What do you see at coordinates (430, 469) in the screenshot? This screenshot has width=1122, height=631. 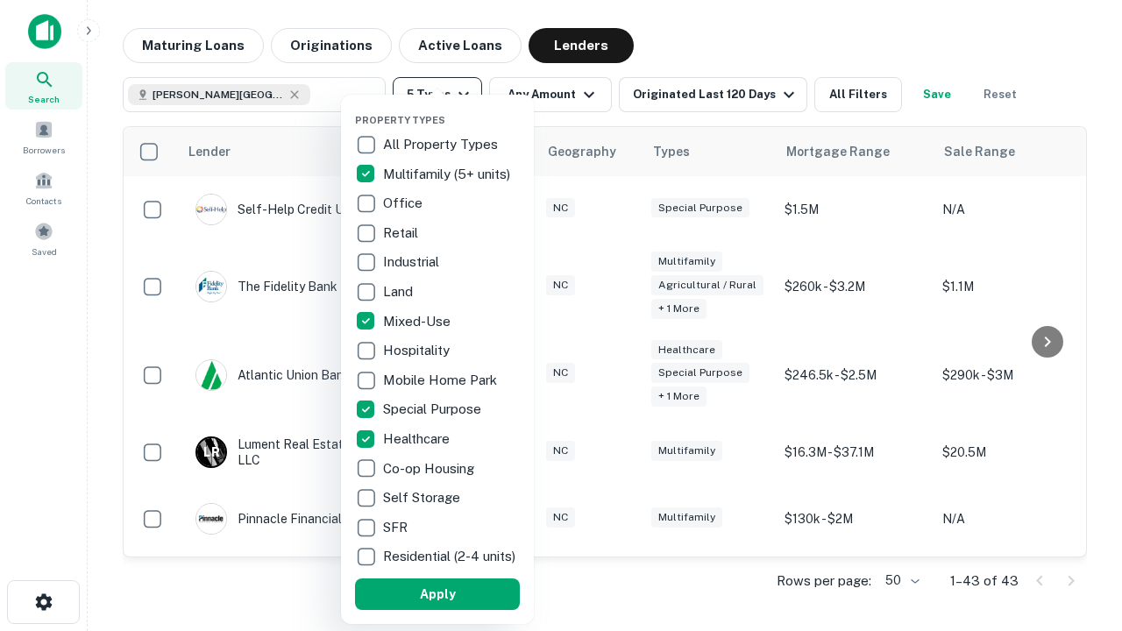 I see `p: Co-op Housing` at bounding box center [430, 469].